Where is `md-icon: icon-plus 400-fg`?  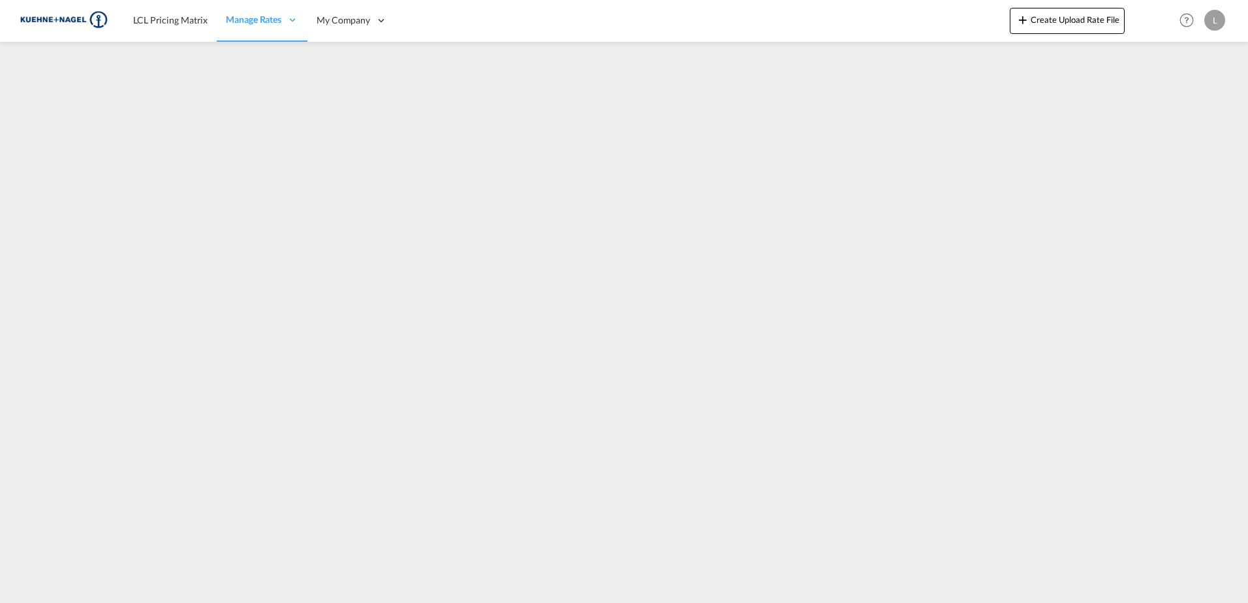 md-icon: icon-plus 400-fg is located at coordinates (1022, 20).